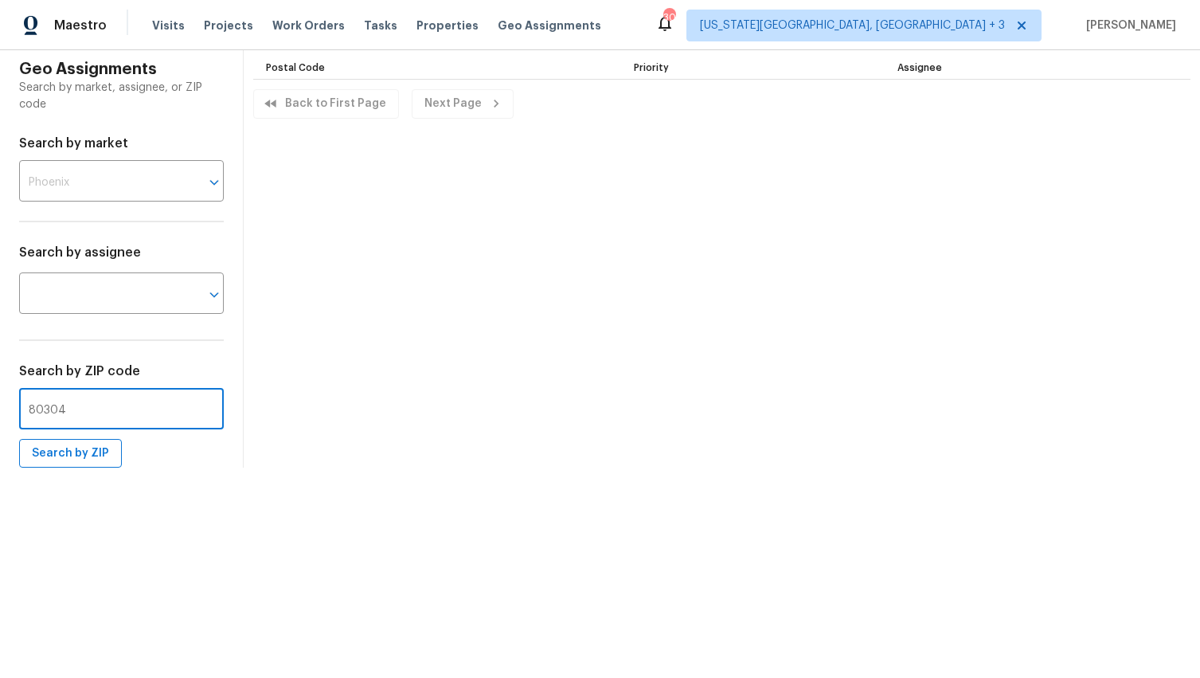 This screenshot has height=678, width=1200. Describe the element at coordinates (669, 18) in the screenshot. I see `div: 30` at that location.